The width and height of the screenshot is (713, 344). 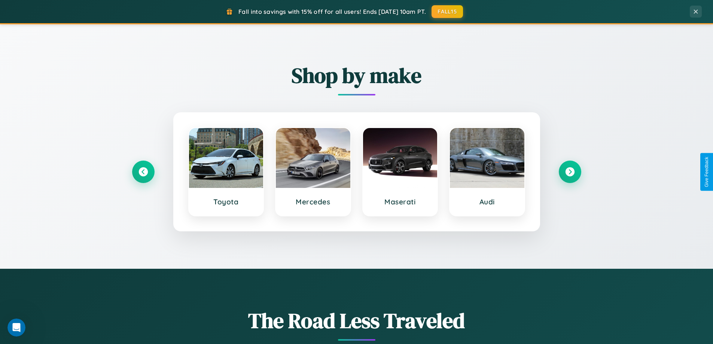 What do you see at coordinates (400, 202) in the screenshot?
I see `h3: Maserati` at bounding box center [400, 202].